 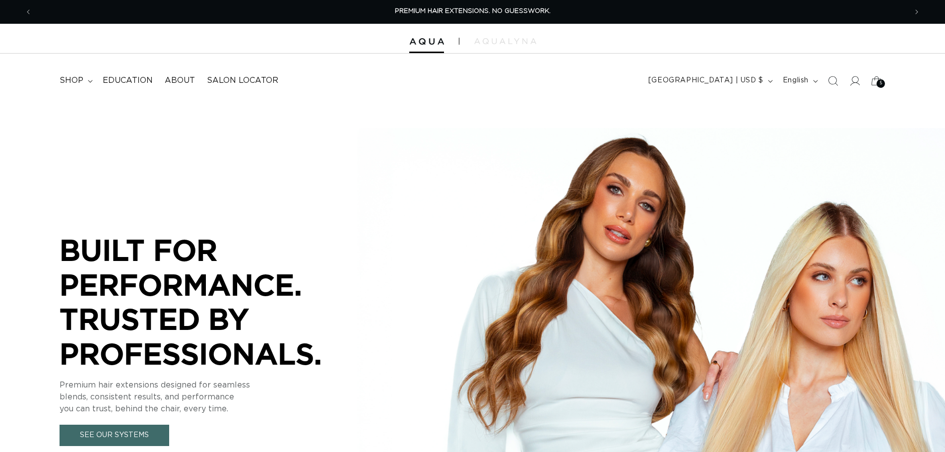 What do you see at coordinates (505, 41) in the screenshot?
I see `img: aqualyna.com` at bounding box center [505, 41].